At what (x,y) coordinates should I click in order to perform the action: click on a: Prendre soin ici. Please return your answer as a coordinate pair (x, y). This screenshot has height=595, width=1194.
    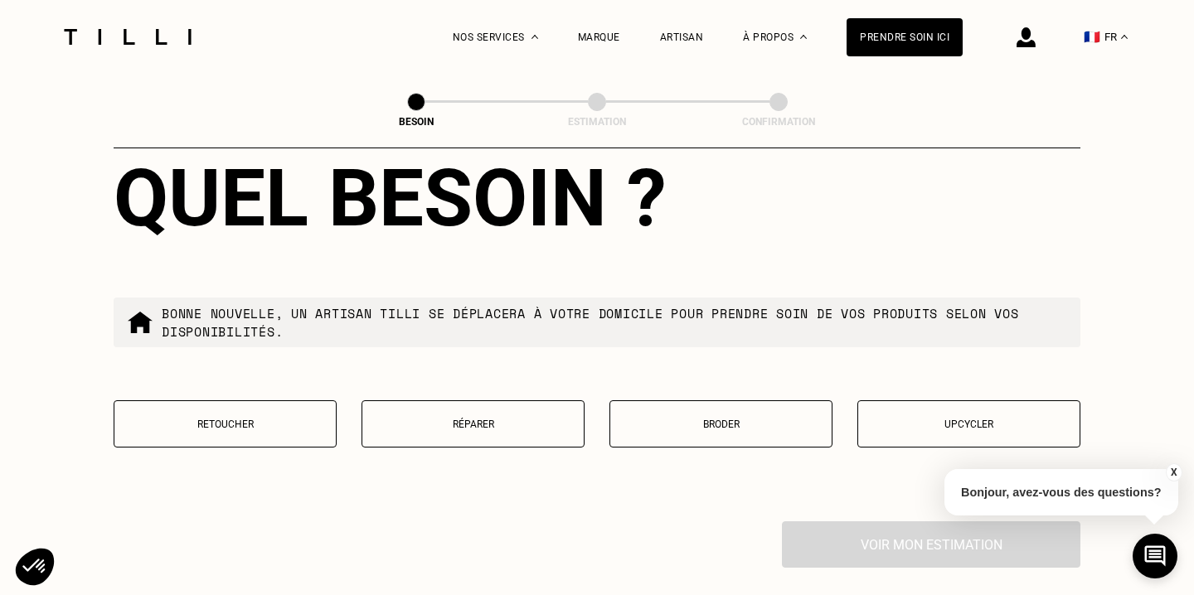
    Looking at the image, I should click on (904, 37).